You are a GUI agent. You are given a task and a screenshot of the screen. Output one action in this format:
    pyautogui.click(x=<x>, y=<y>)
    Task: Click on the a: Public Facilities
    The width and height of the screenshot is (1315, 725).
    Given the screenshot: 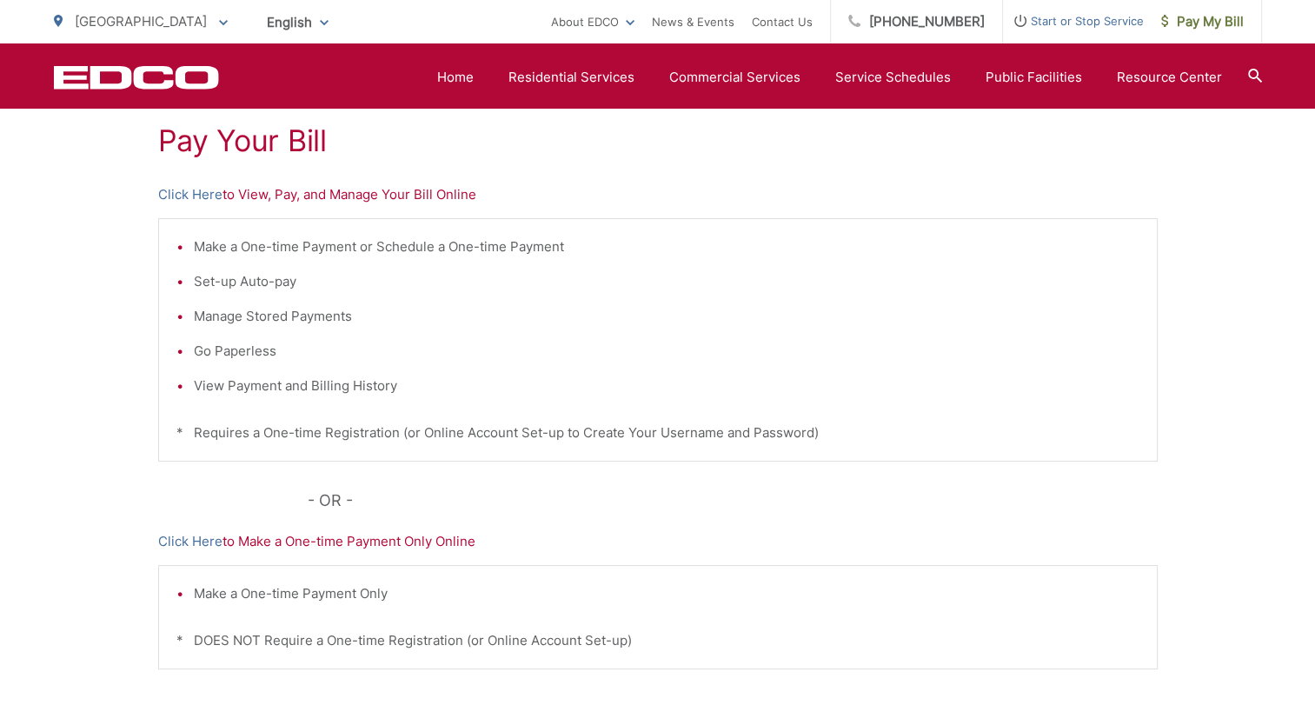 What is the action you would take?
    pyautogui.click(x=1034, y=77)
    